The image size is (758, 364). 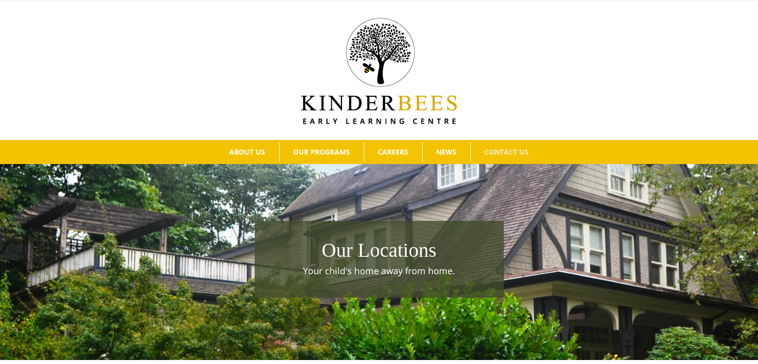 I want to click on a: CONTACT US, so click(x=507, y=152).